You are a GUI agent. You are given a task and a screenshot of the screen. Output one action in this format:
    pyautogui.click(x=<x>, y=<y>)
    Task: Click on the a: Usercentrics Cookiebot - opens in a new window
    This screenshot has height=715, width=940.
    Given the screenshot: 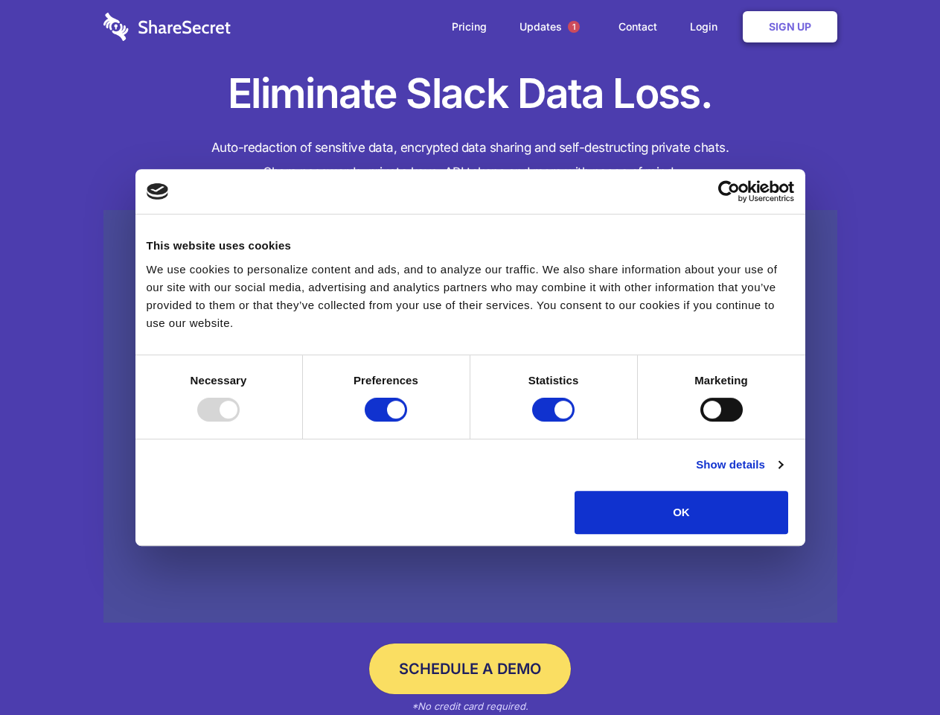 What is the action you would take?
    pyautogui.click(x=729, y=191)
    